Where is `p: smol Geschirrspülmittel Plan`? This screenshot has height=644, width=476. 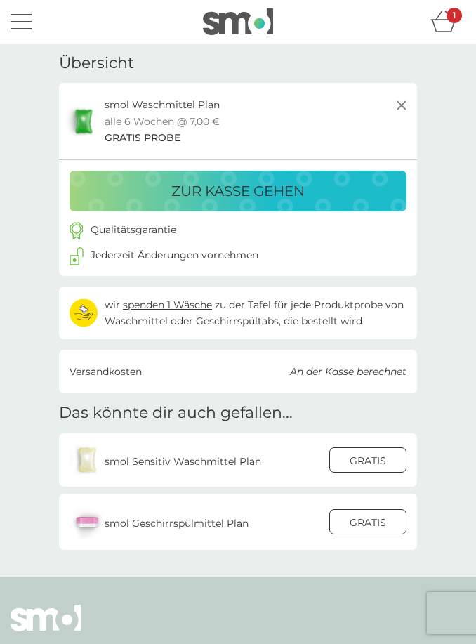
p: smol Geschirrspülmittel Plan is located at coordinates (176, 523).